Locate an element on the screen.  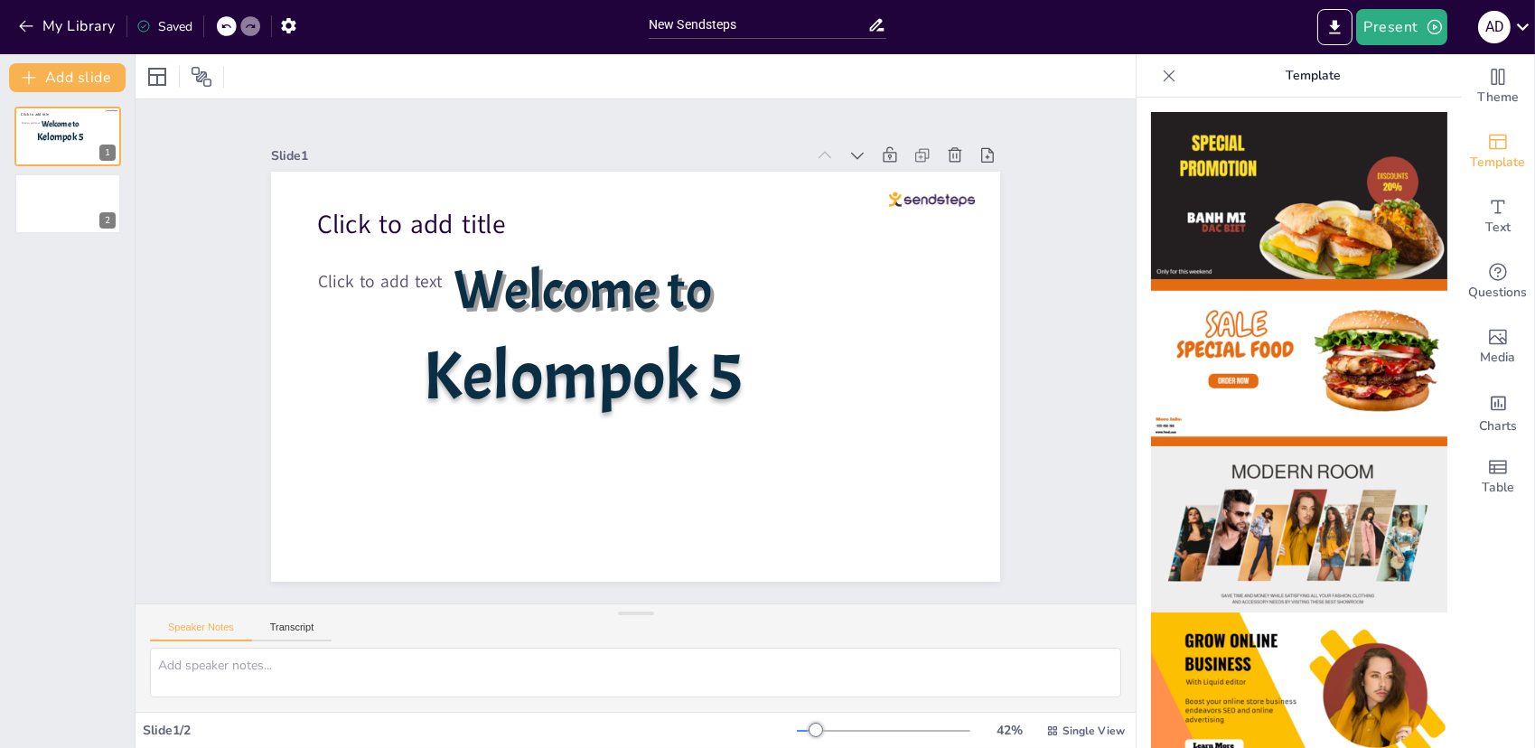
span: Welcome to is located at coordinates (61, 124).